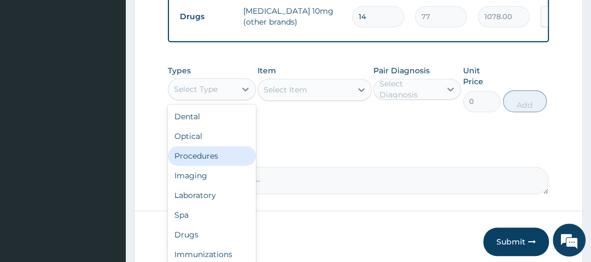 The height and width of the screenshot is (262, 591). Describe the element at coordinates (212, 235) in the screenshot. I see `div: Drugs` at that location.